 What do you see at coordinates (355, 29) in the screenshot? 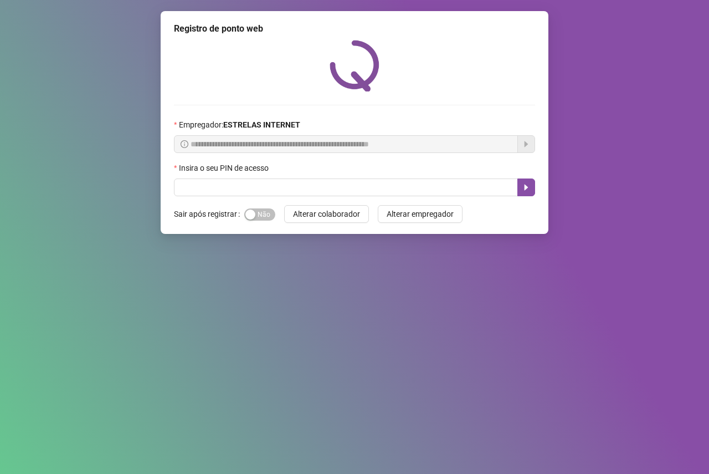
I see `div: Registro de ponto web` at bounding box center [355, 29].